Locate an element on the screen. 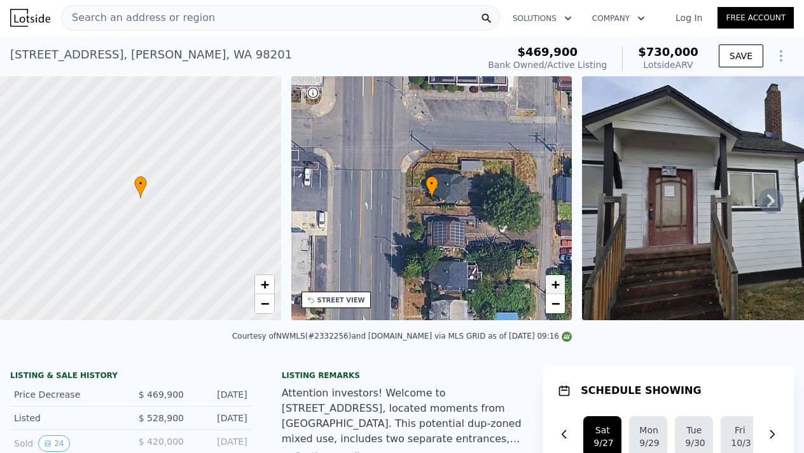  span: $ 528,900 is located at coordinates (161, 418).